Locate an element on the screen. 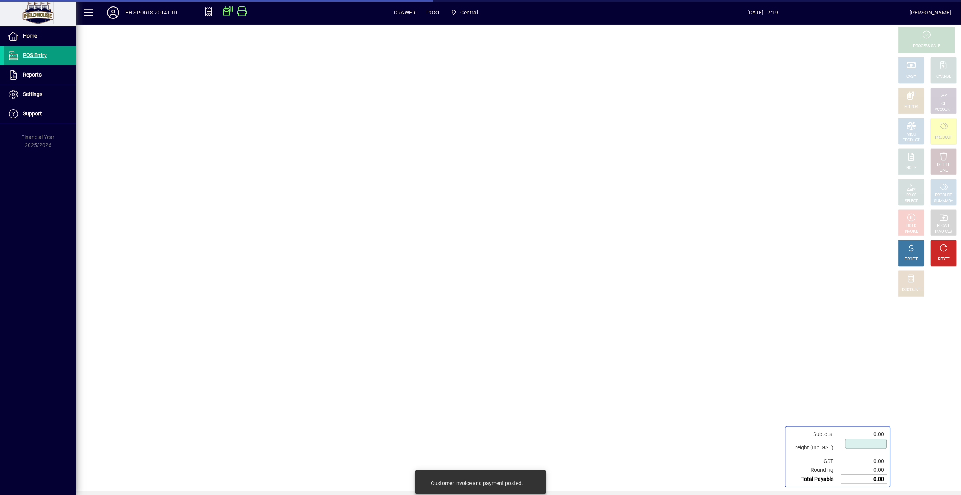  td: GST is located at coordinates (815, 461).